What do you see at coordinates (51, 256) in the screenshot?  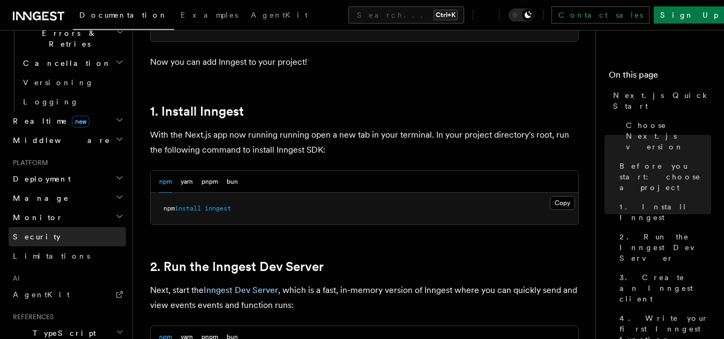 I see `span: Limitations` at bounding box center [51, 256].